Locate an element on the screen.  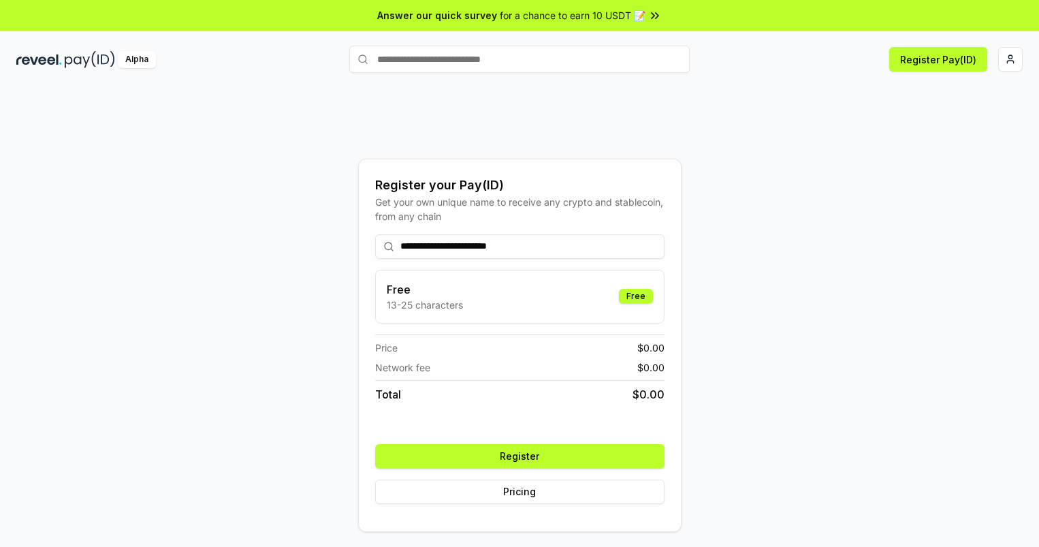
button: Register is located at coordinates (520, 456).